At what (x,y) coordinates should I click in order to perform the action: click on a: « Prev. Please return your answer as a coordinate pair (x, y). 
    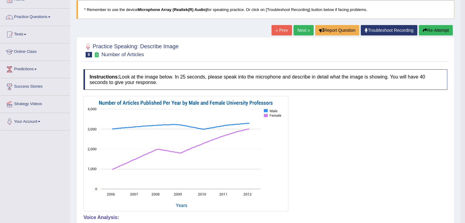
    Looking at the image, I should click on (282, 30).